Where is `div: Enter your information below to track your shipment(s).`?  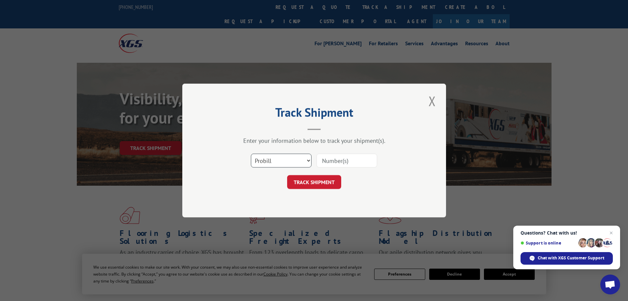
div: Enter your information below to track your shipment(s). is located at coordinates (314, 140).